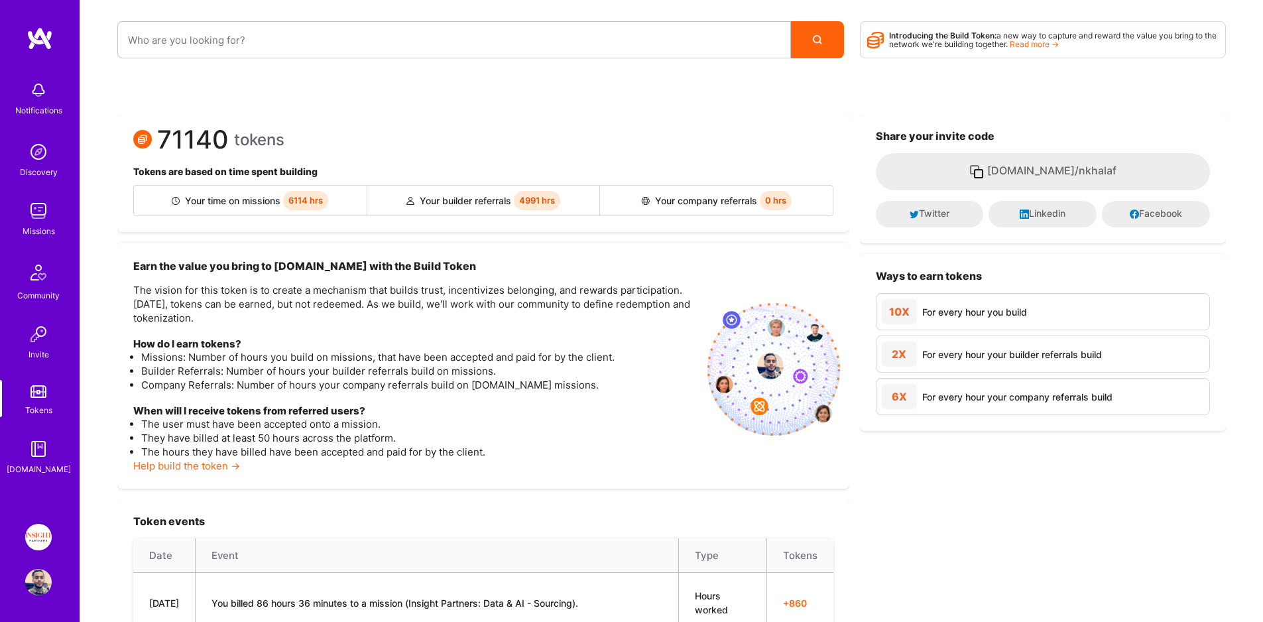  Describe the element at coordinates (930, 214) in the screenshot. I see `button: Twitter` at that location.